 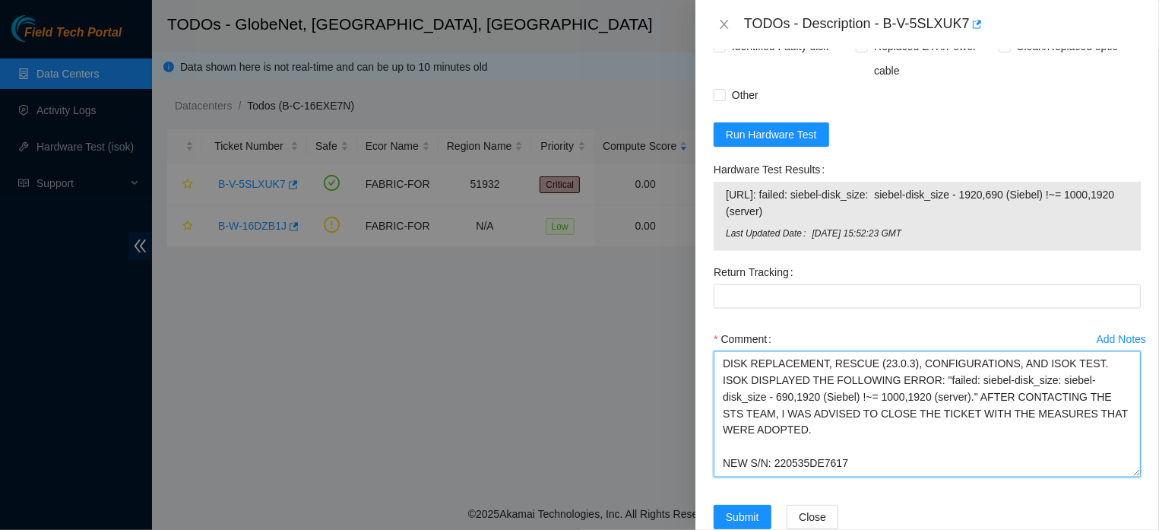 I want to click on span: Last Updated Date, so click(x=768, y=233).